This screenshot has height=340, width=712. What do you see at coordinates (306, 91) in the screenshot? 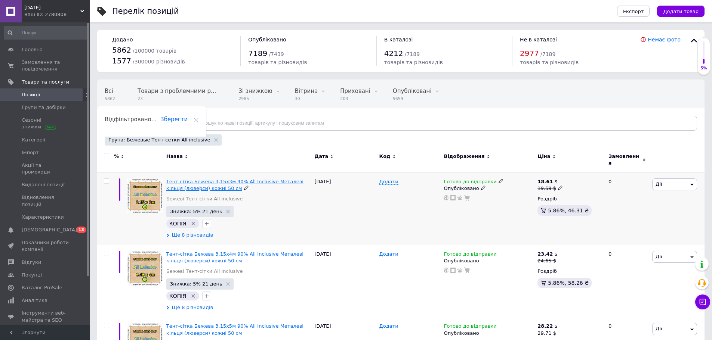
I see `span: Вітрина` at bounding box center [306, 91].